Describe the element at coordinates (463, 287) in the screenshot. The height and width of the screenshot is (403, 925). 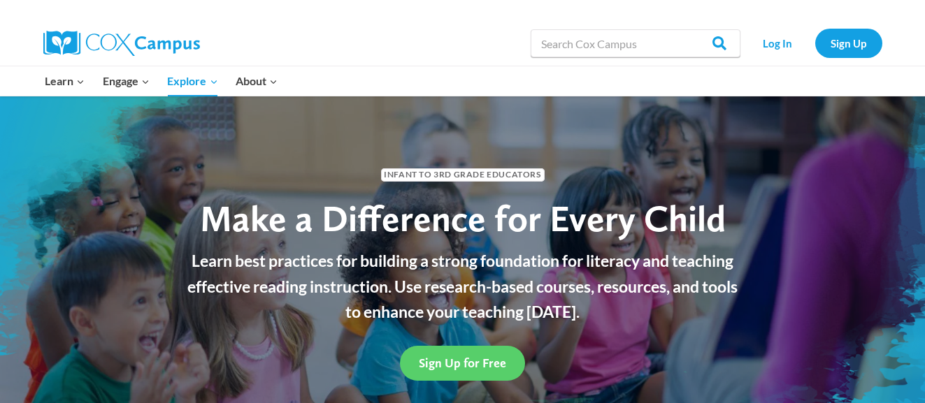
I see `p: Learn best practices for building a strong foundation for literacy and teaching effective reading...` at that location.